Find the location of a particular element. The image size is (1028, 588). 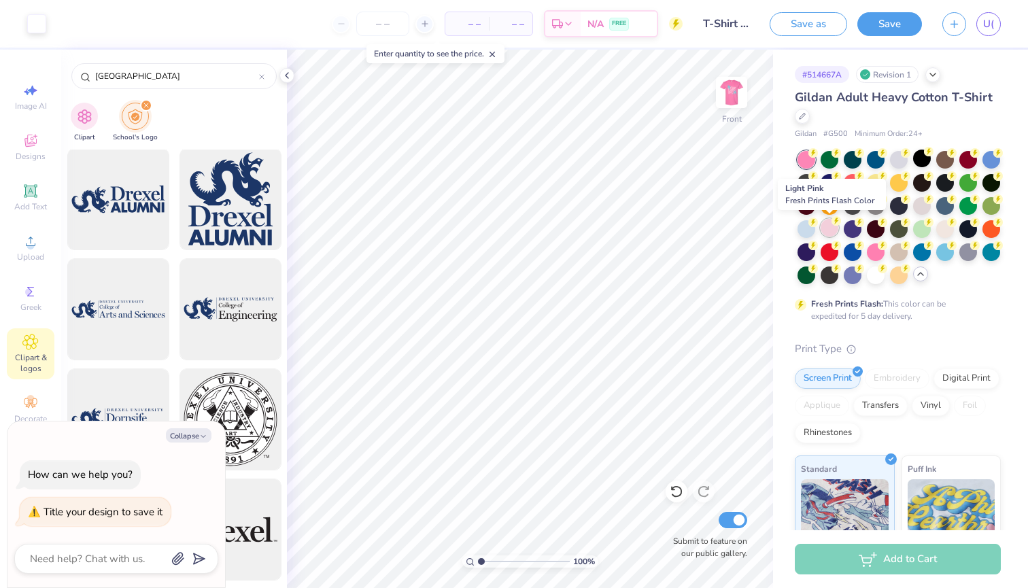

div: This color can be expedited for 5 day delivery. is located at coordinates (894, 310).